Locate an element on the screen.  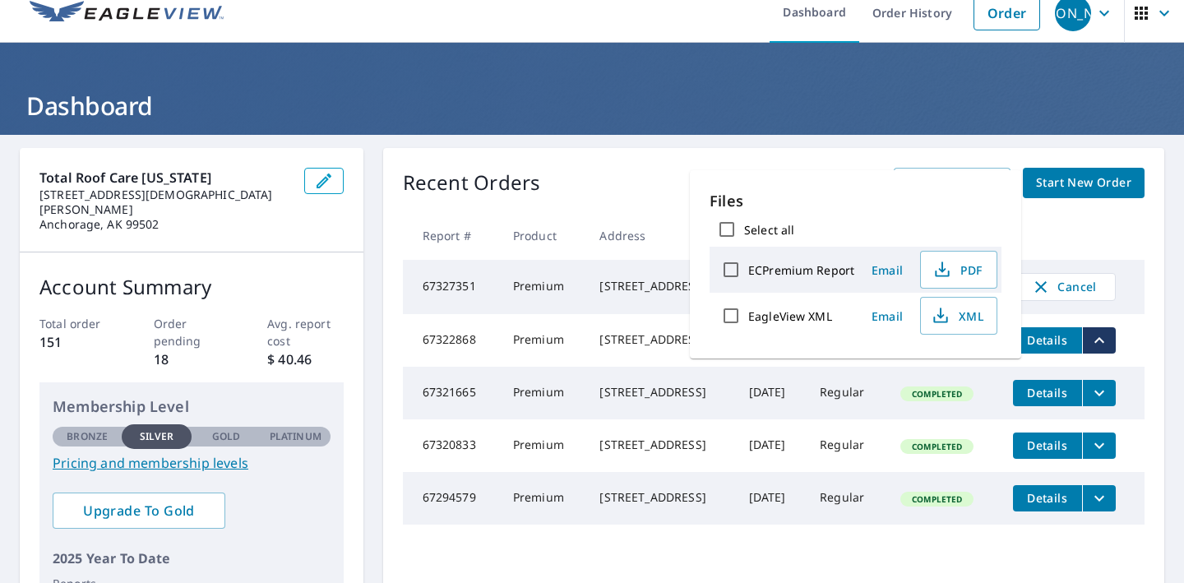
label: ECPremium Report is located at coordinates (801, 270).